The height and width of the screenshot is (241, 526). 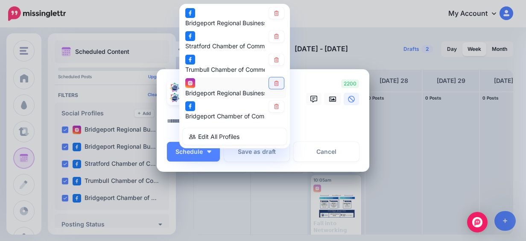 What do you see at coordinates (239, 69) in the screenshot?
I see `span: Trumbull Chamber of Commerce page` at bounding box center [239, 69].